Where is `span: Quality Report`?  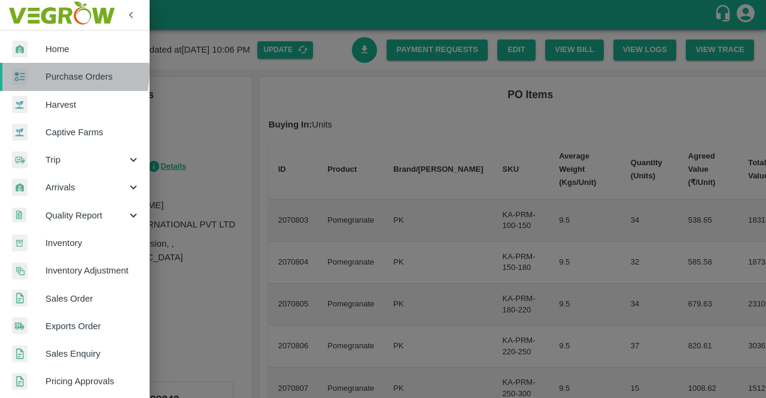 span: Quality Report is located at coordinates (86, 215).